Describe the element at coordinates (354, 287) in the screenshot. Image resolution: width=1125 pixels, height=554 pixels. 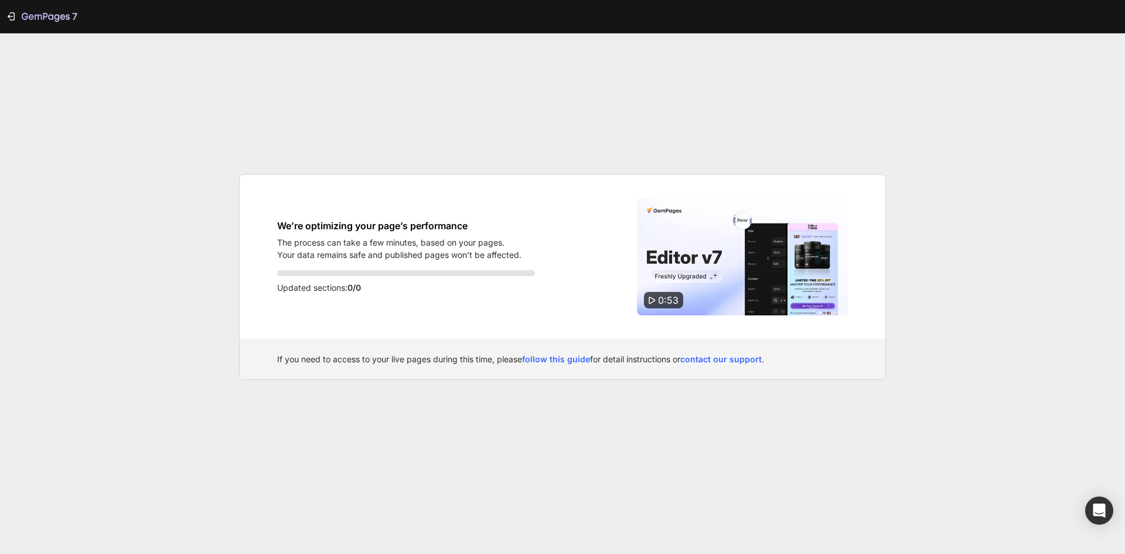
I see `span: 0/0` at that location.